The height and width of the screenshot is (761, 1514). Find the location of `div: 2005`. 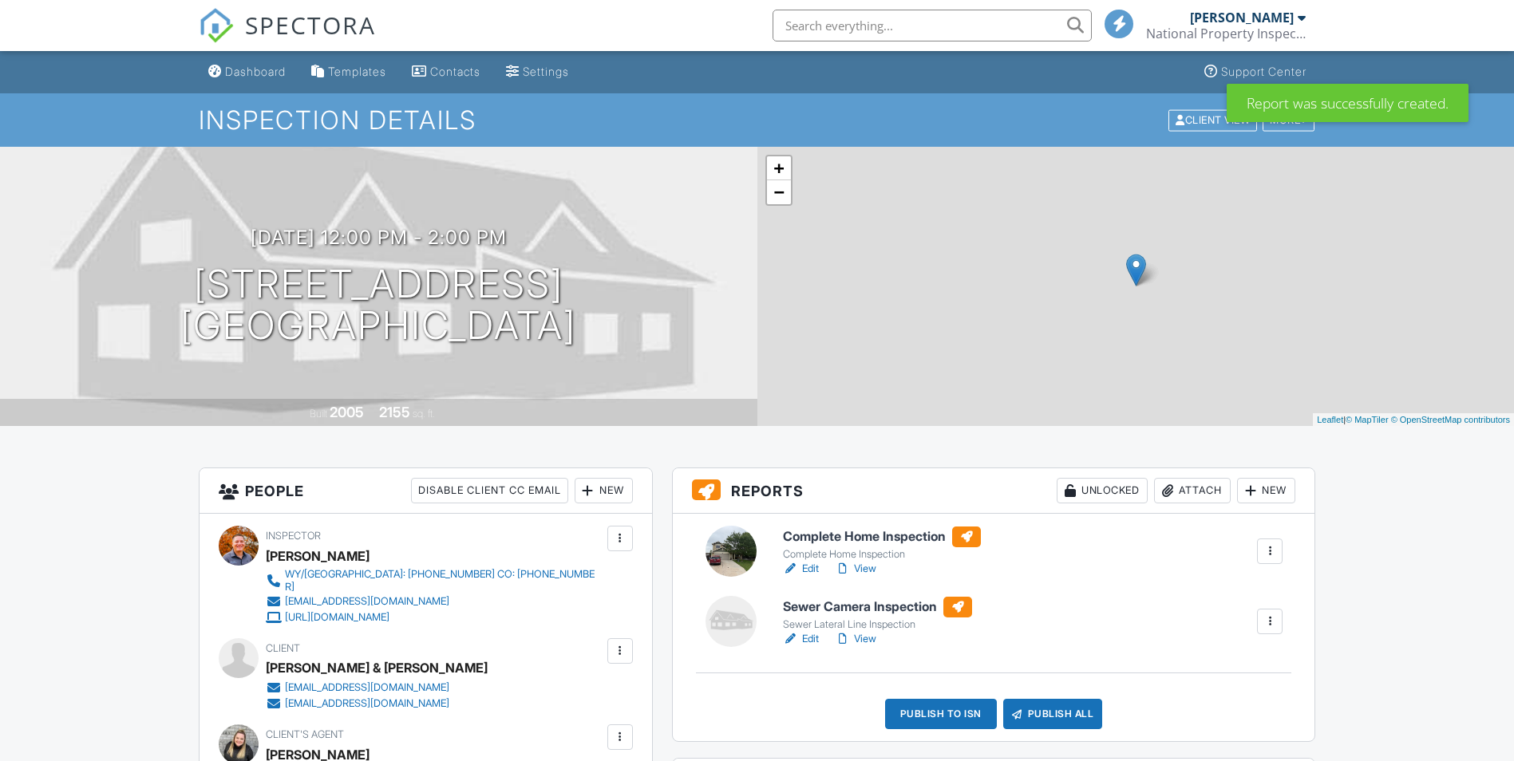

div: 2005 is located at coordinates (346, 412).